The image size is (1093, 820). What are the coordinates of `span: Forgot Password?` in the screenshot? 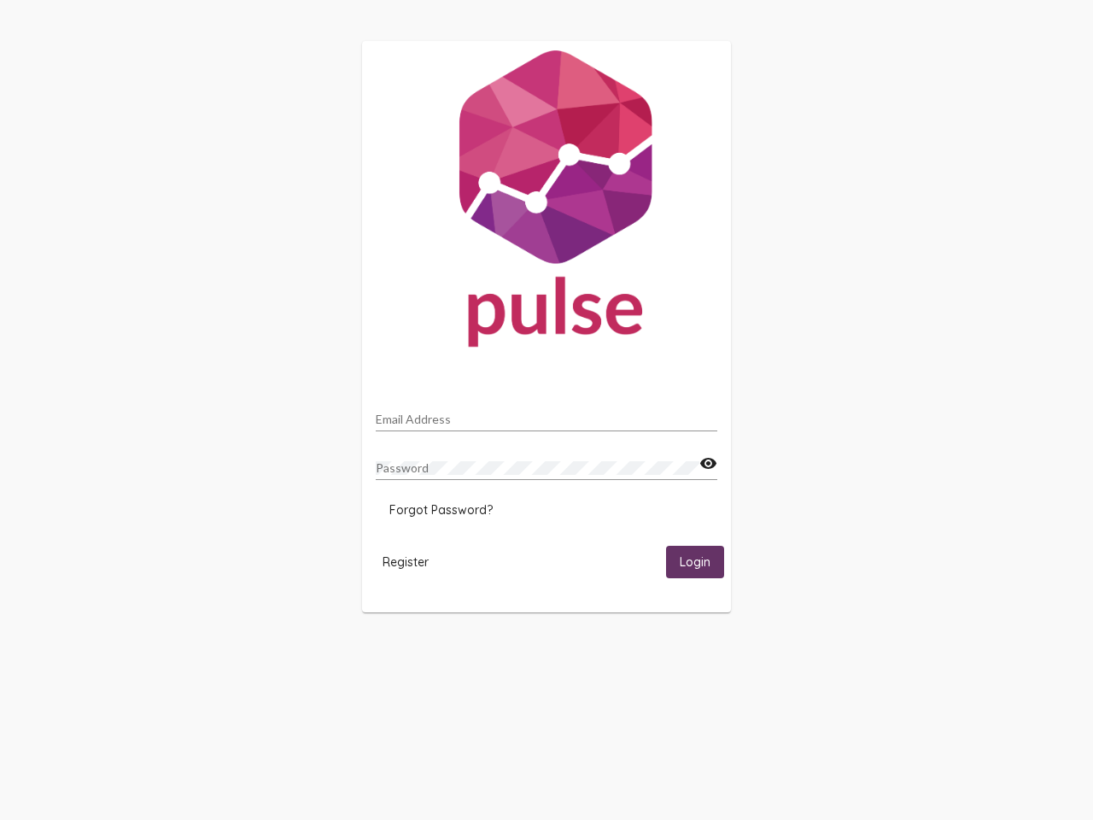 It's located at (441, 510).